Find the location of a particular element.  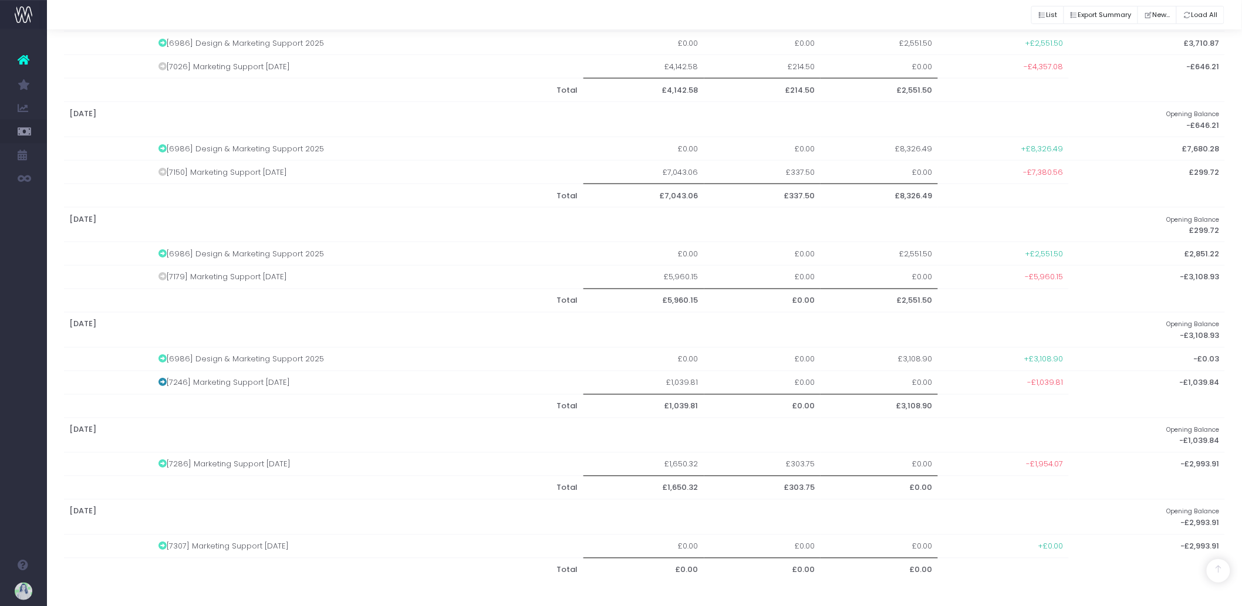

th: £5,960.15 is located at coordinates (644, 301).